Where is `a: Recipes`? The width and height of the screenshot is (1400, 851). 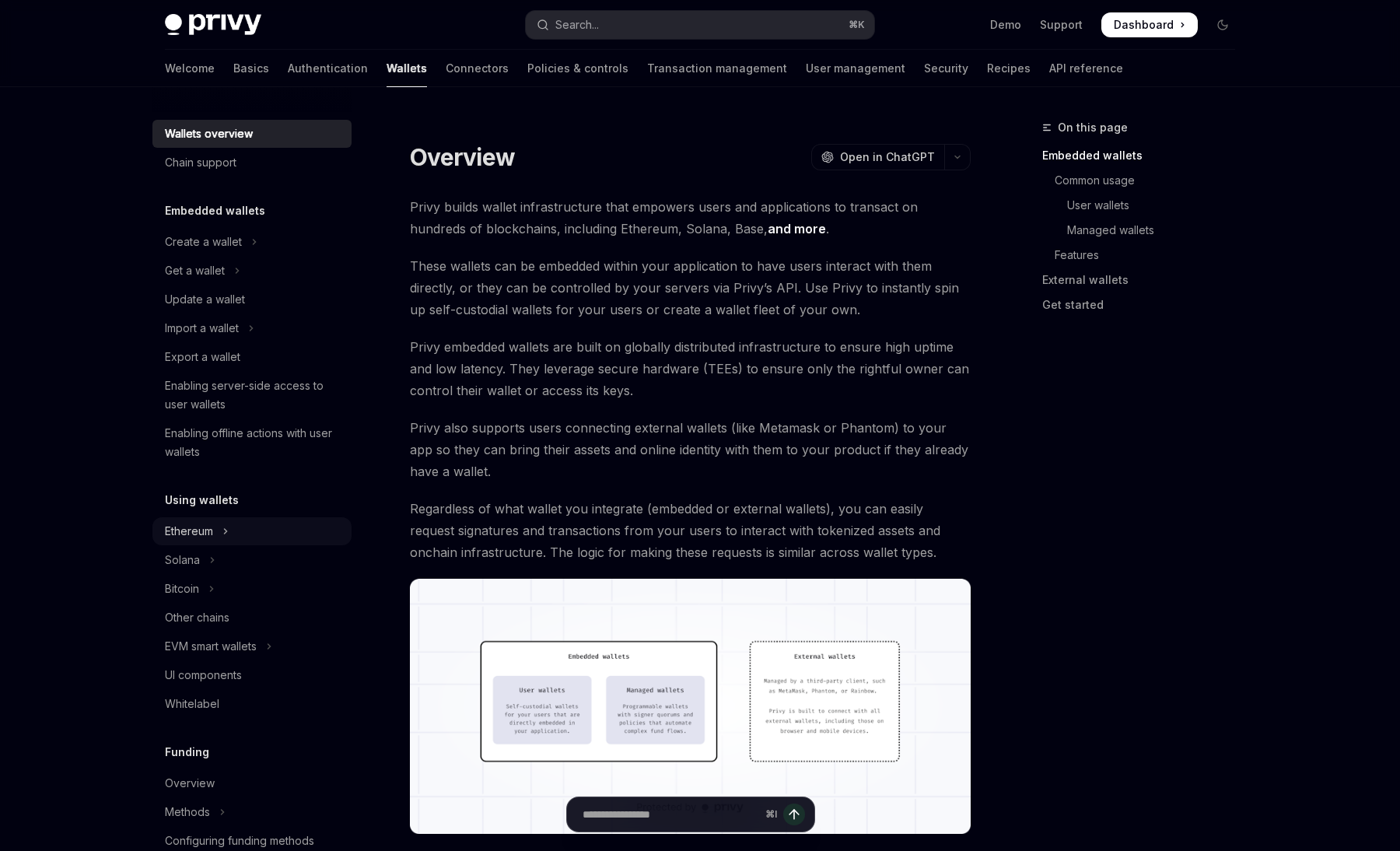 a: Recipes is located at coordinates (1009, 69).